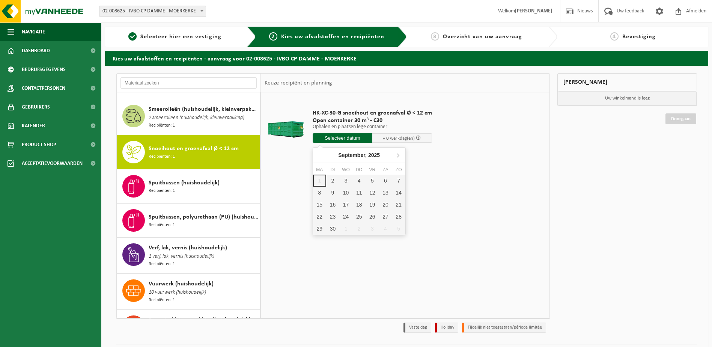  Describe the element at coordinates (372, 205) in the screenshot. I see `div: 19` at that location.